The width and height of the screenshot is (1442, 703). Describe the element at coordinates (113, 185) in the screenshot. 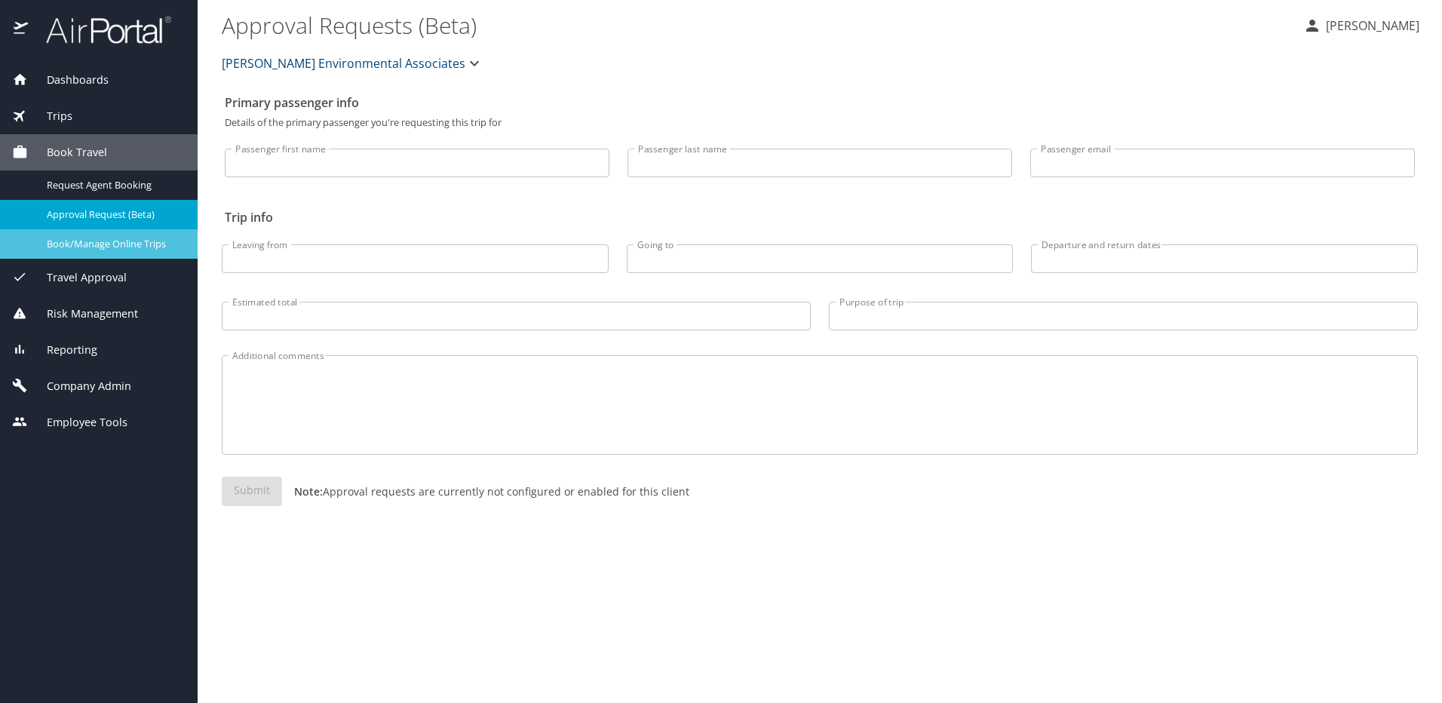

I see `span: Request Agent Booking` at that location.